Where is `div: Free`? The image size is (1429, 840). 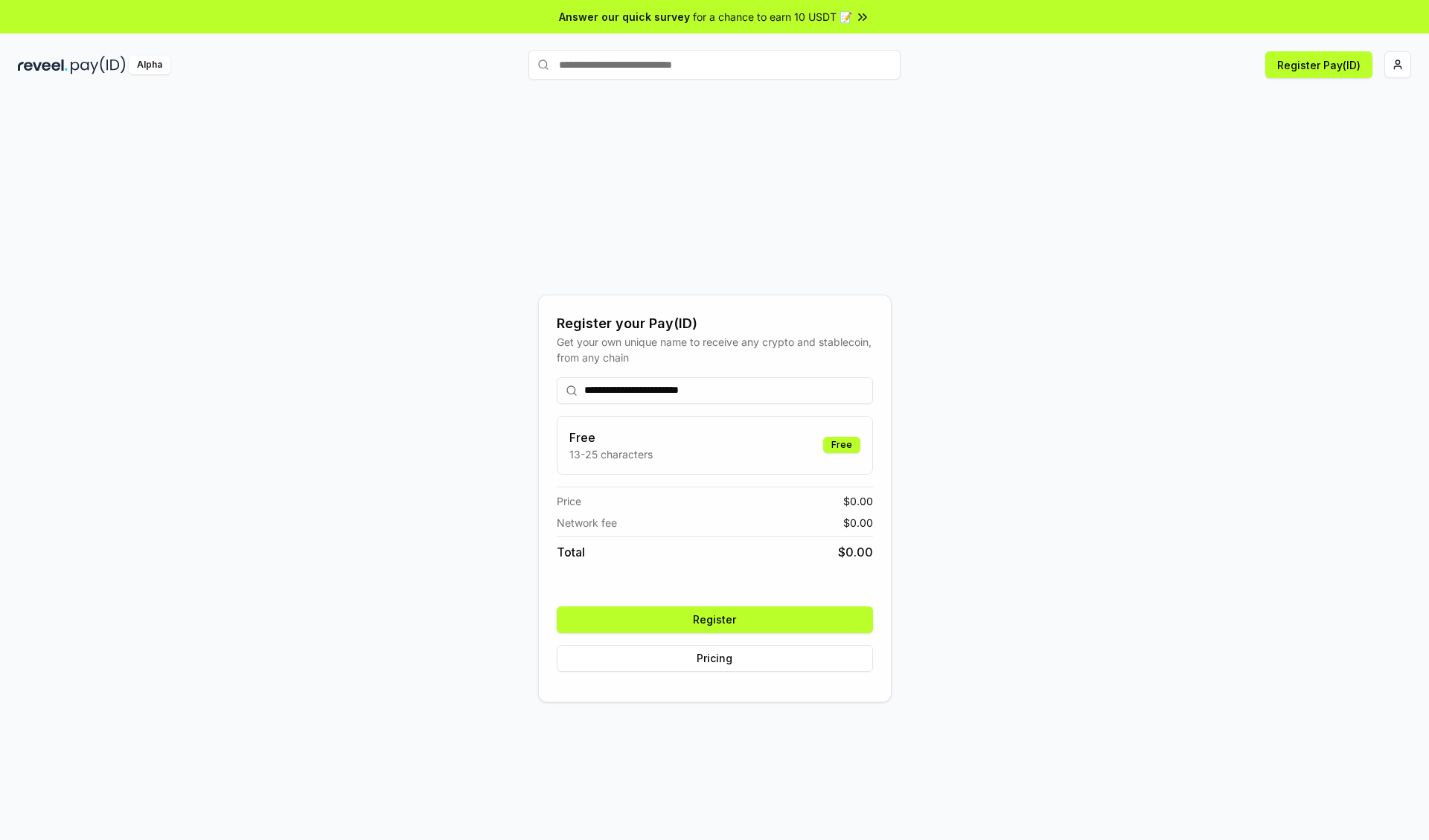 div: Free is located at coordinates (841, 444).